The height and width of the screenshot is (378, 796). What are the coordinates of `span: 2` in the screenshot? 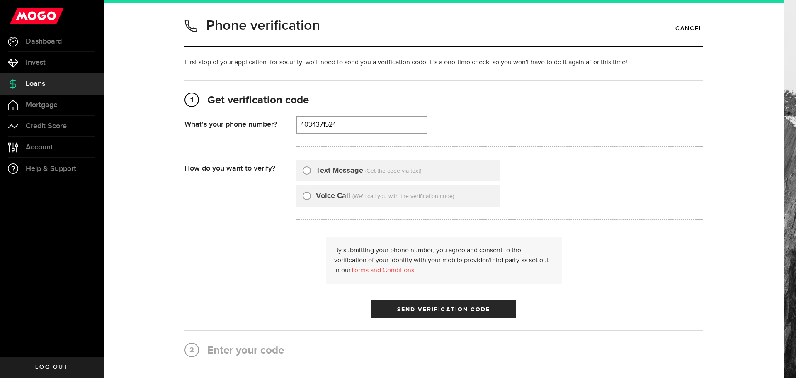 It's located at (191, 350).